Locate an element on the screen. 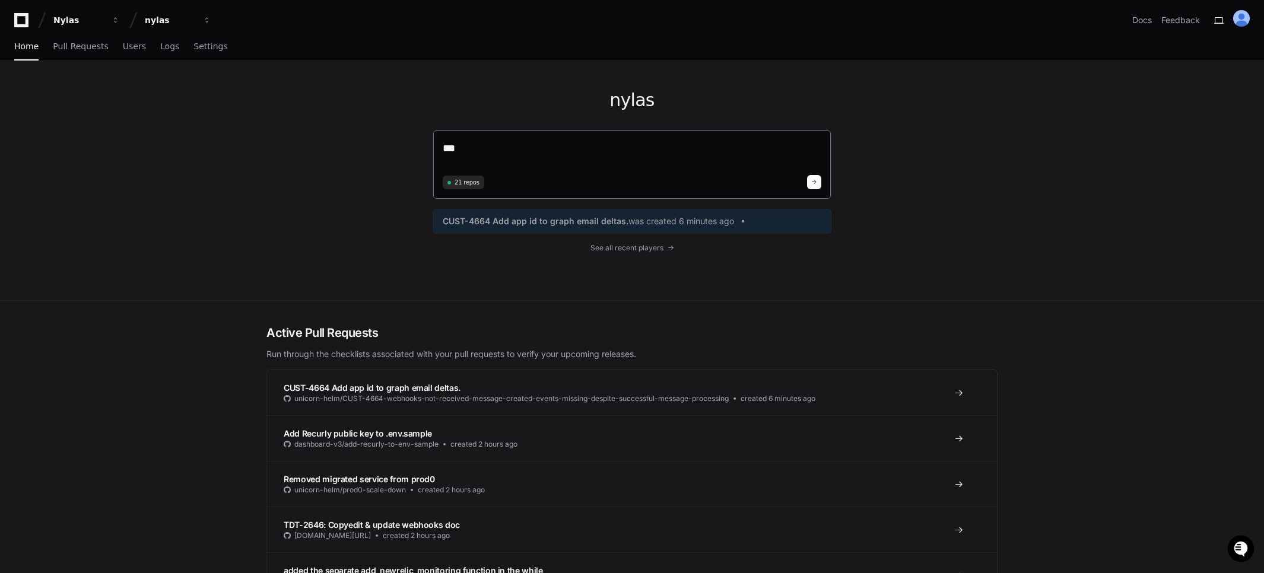  span: 21 repos is located at coordinates (467, 182).